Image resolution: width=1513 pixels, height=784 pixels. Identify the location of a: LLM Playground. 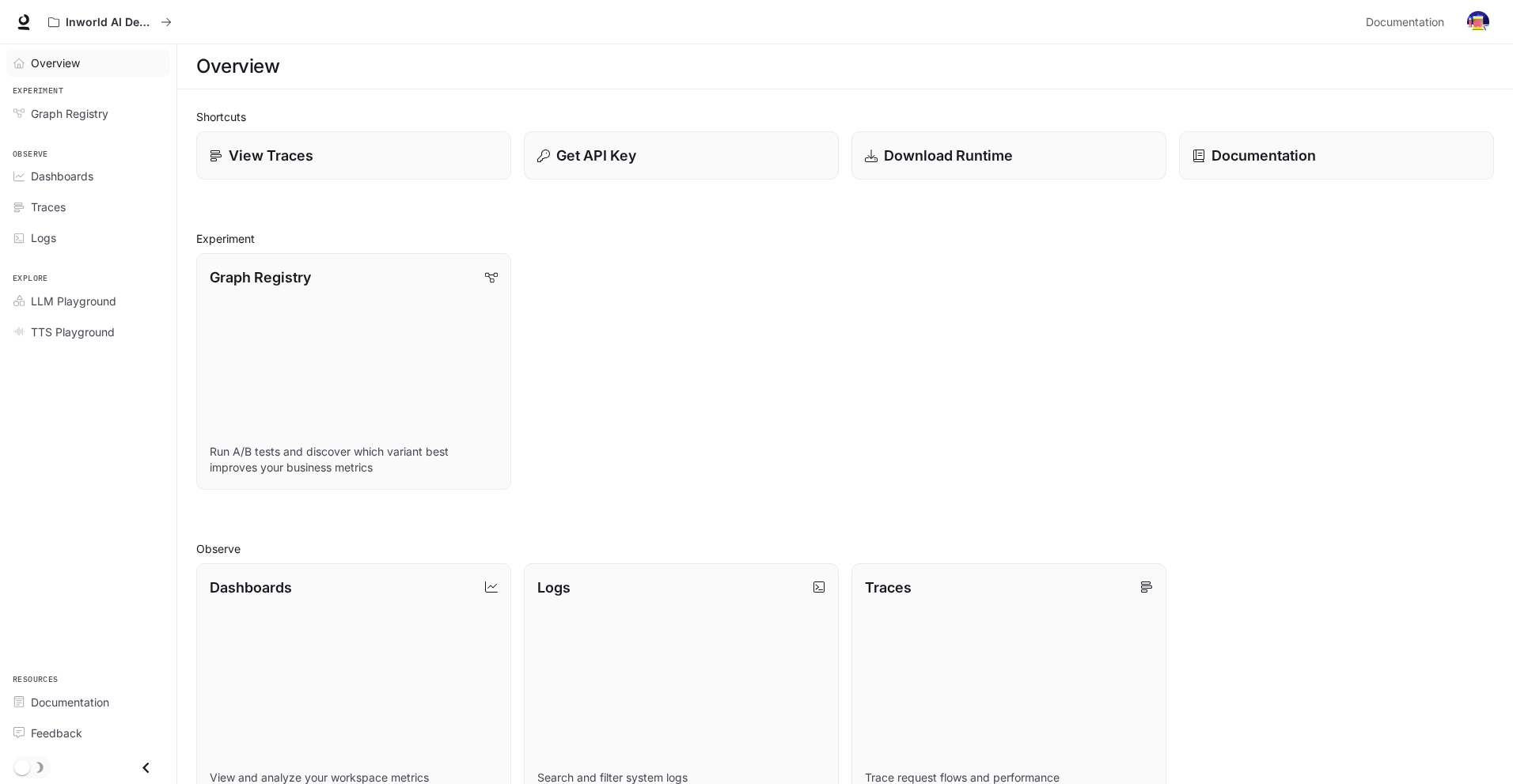
(88, 301).